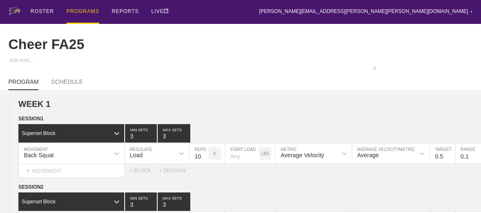 The image size is (481, 213). I want to click on div: + BLOCK, so click(144, 170).